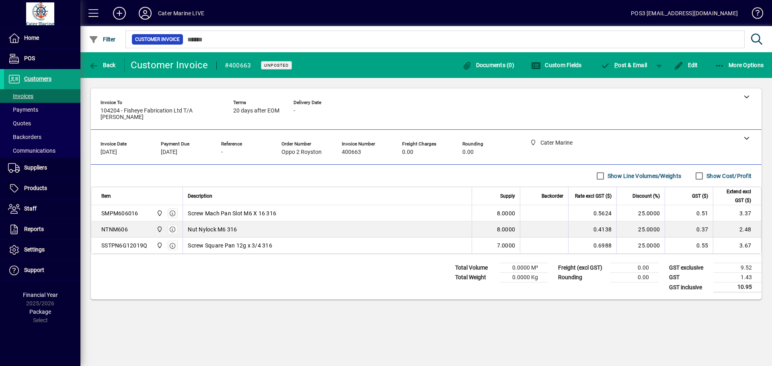 The width and height of the screenshot is (772, 366). Describe the element at coordinates (737, 229) in the screenshot. I see `td: 2.48` at that location.